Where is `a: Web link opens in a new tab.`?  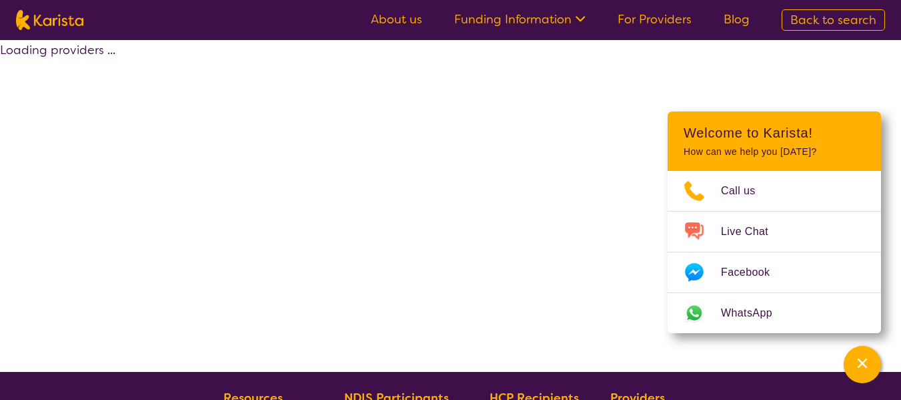 a: Web link opens in a new tab. is located at coordinates (774, 313).